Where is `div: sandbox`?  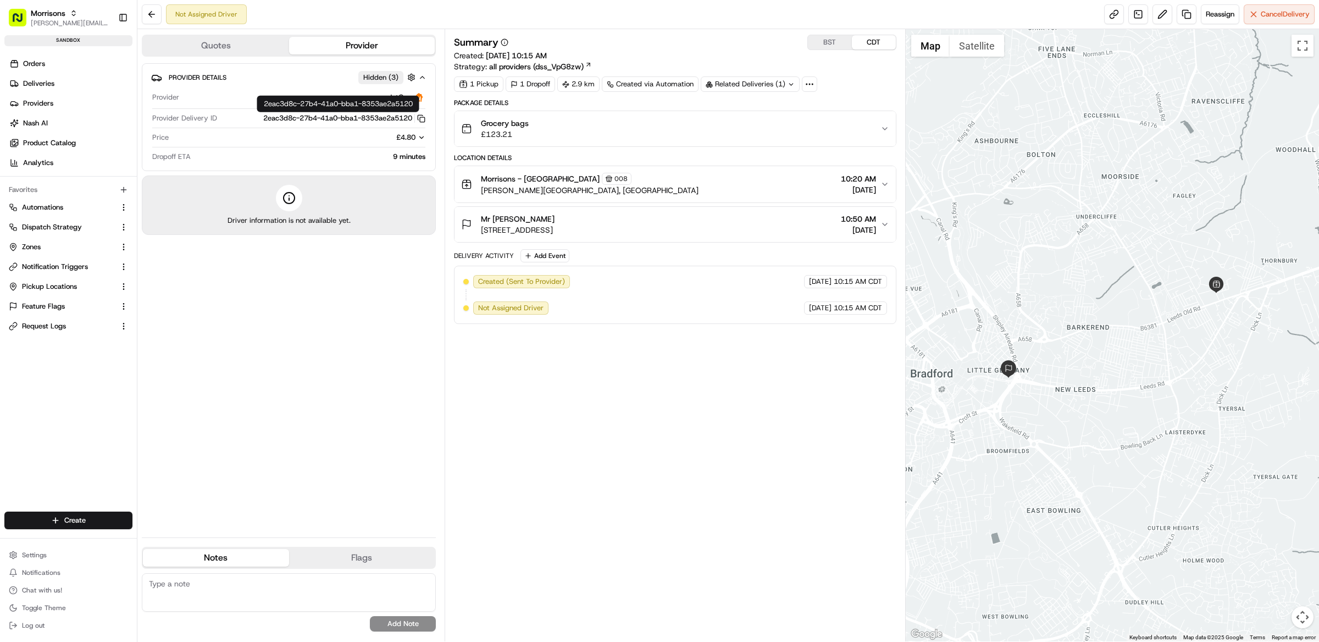 div: sandbox is located at coordinates (68, 41).